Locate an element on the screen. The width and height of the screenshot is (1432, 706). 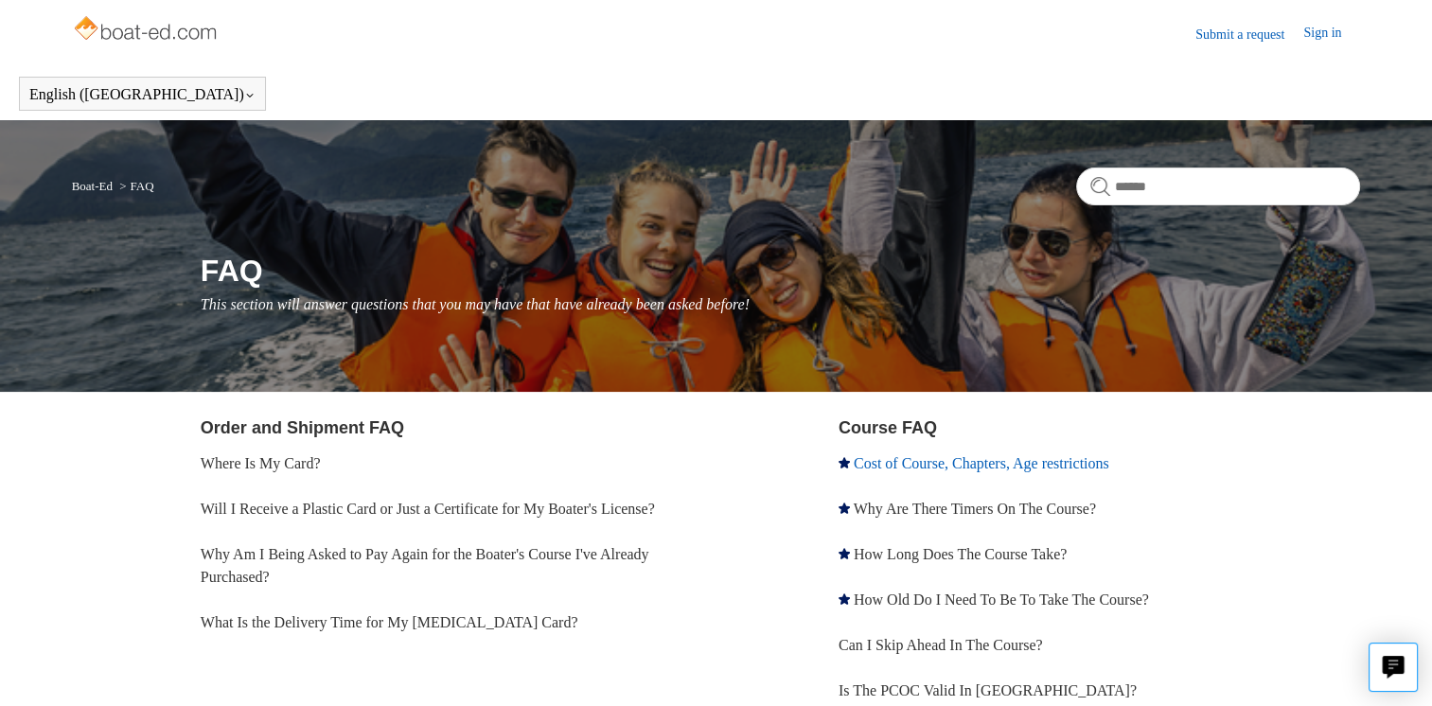
li: FAQ is located at coordinates (134, 185).